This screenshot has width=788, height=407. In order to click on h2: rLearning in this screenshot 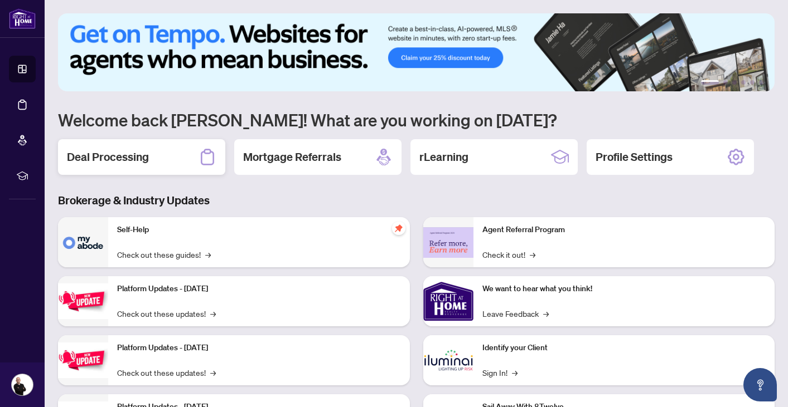, I will do `click(444, 157)`.